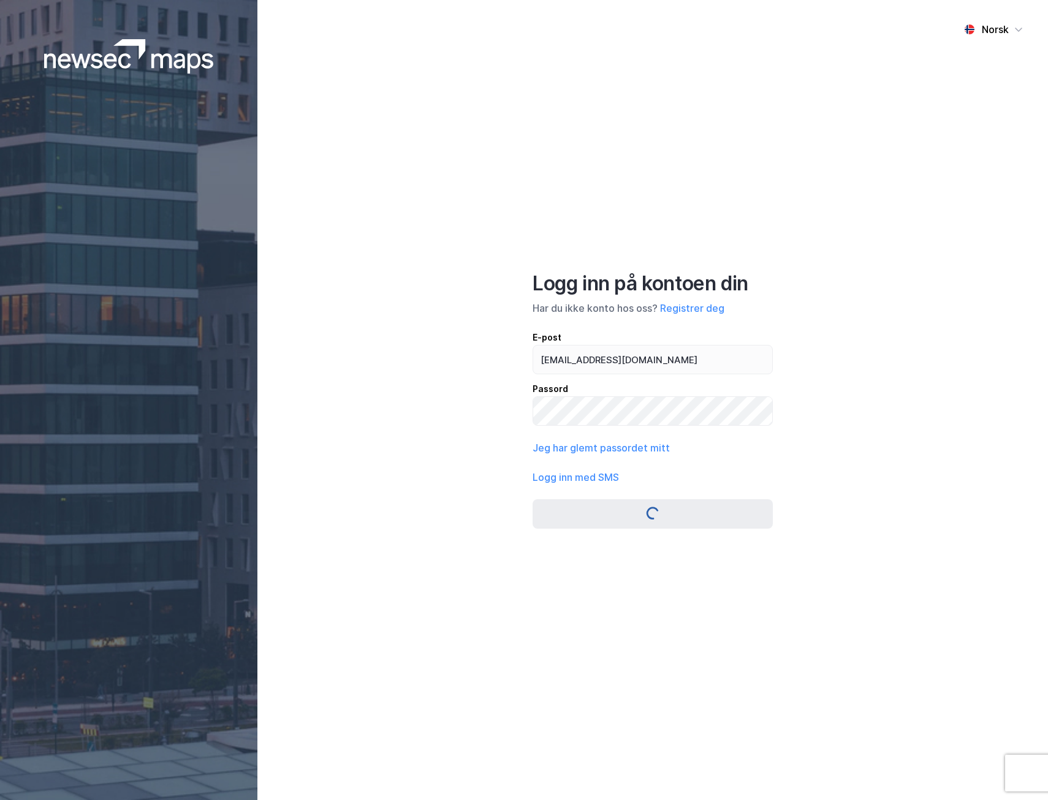 Image resolution: width=1048 pixels, height=800 pixels. What do you see at coordinates (692, 308) in the screenshot?
I see `button: Registrer deg` at bounding box center [692, 308].